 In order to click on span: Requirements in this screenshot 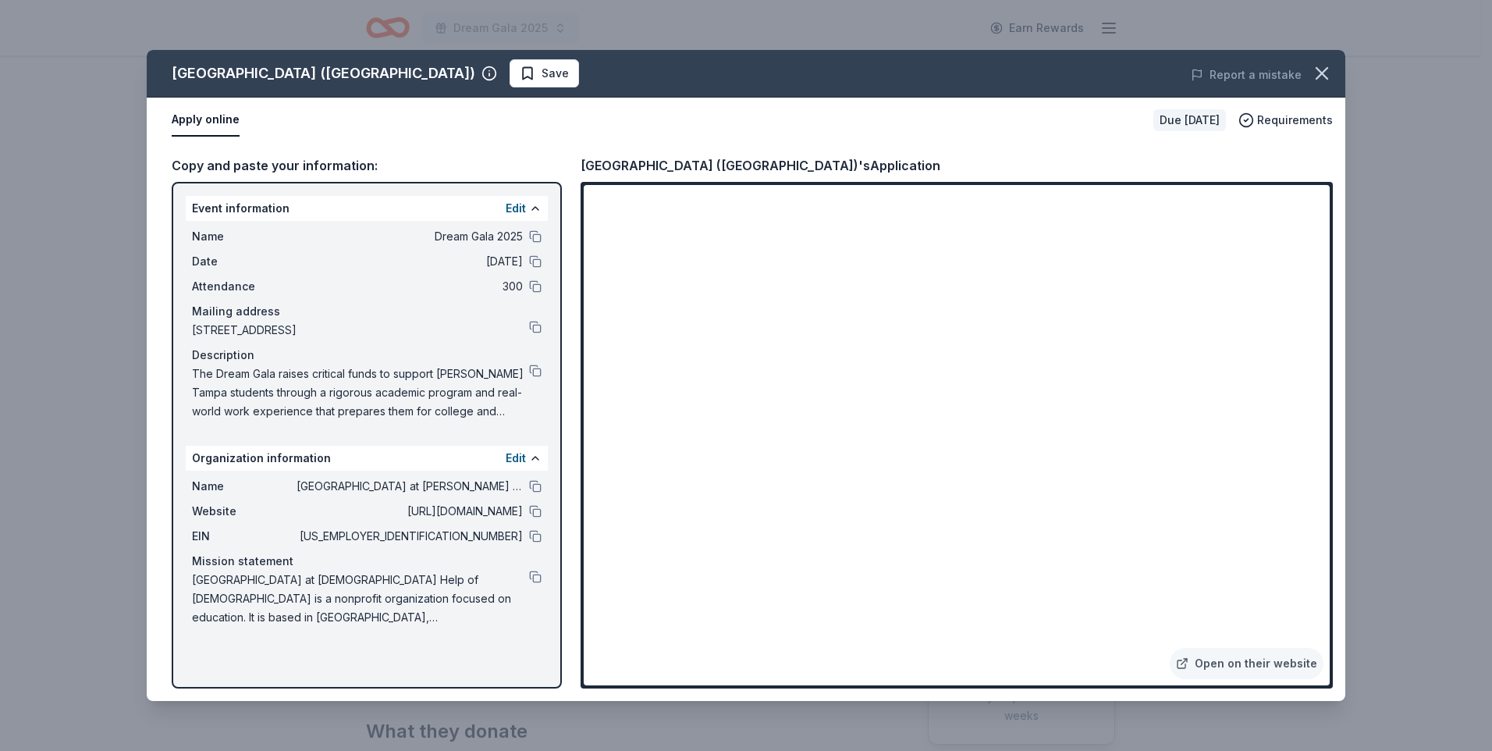, I will do `click(1295, 120)`.